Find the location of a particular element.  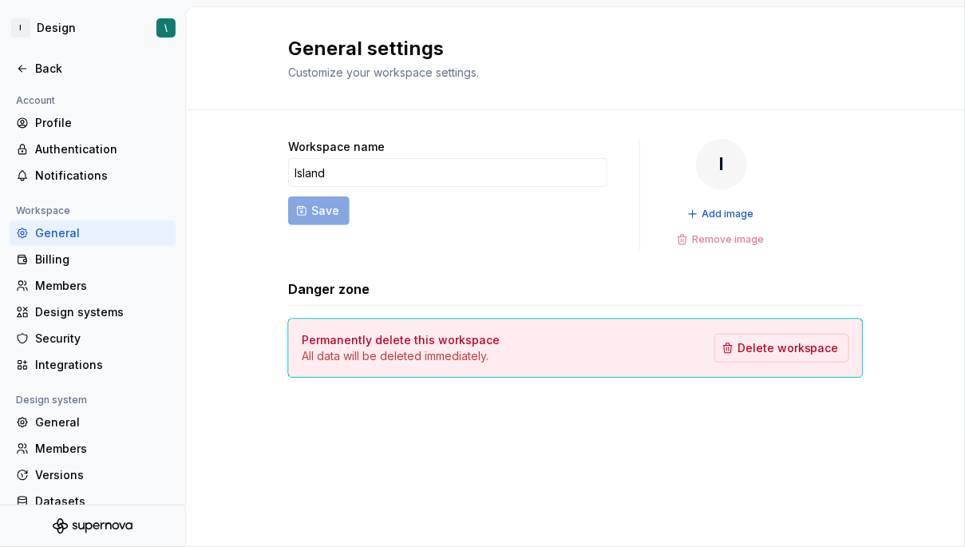

button: Delete workspace is located at coordinates (781, 348).